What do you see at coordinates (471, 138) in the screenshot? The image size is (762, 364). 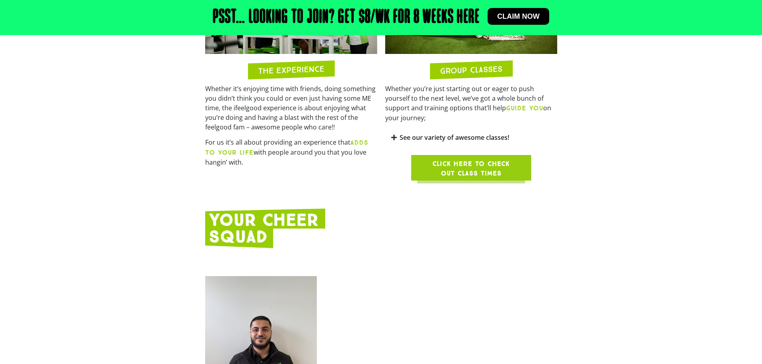 I see `div: See our variety of awesome classes!` at bounding box center [471, 138].